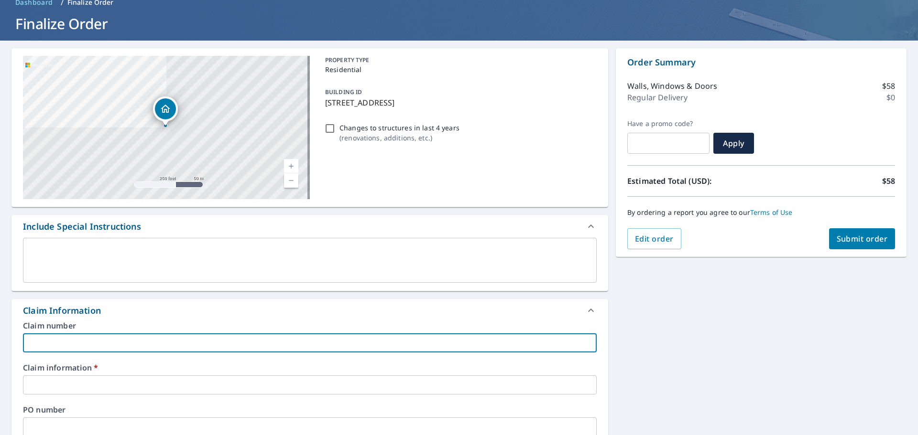  I want to click on label: Claim number, so click(310, 326).